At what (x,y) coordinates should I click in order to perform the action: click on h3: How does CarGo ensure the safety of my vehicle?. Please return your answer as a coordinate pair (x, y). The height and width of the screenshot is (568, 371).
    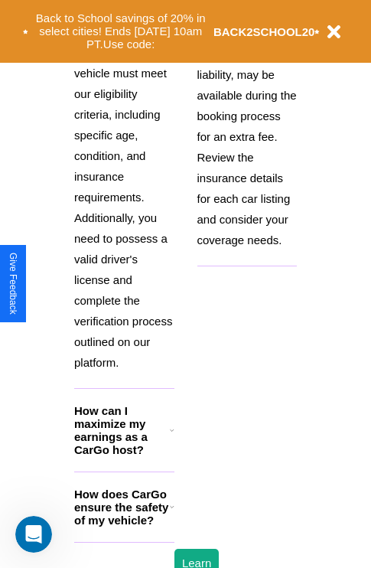
    Looking at the image, I should click on (122, 507).